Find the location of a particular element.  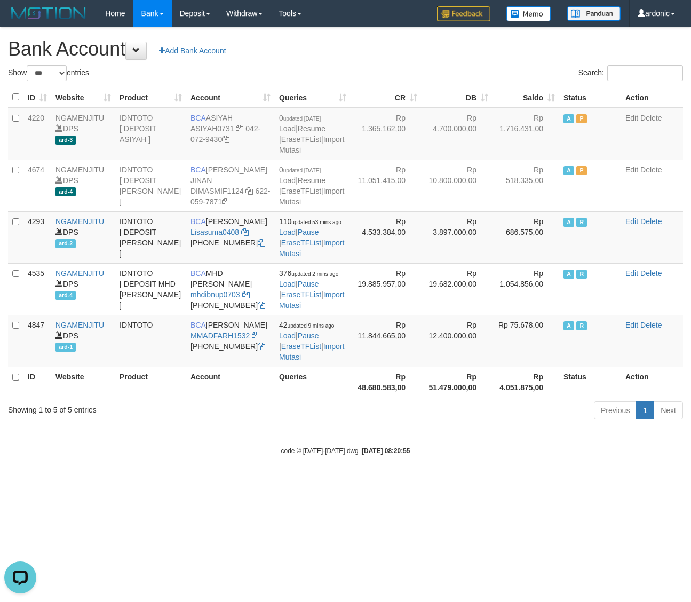

td: ASIYAH 042-072-9430 is located at coordinates (230, 134).